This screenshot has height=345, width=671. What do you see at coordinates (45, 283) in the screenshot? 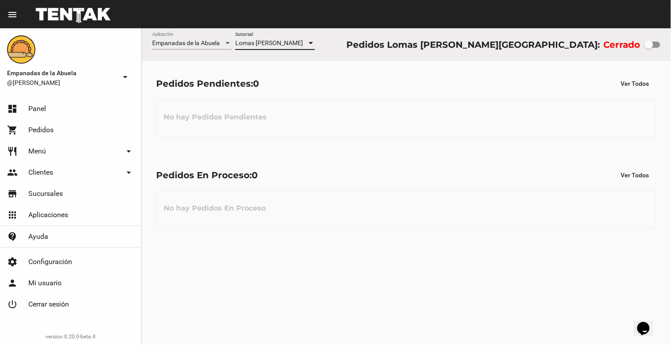
I see `span: Mi usuario` at bounding box center [45, 283].